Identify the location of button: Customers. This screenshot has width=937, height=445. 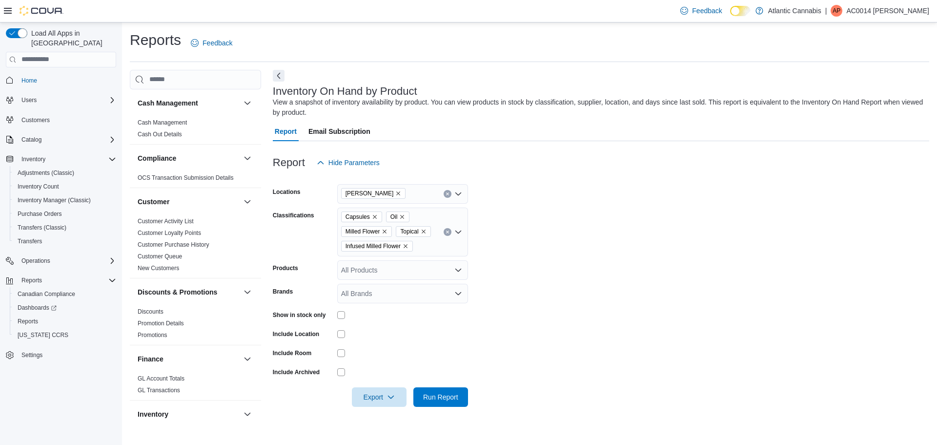
(61, 120).